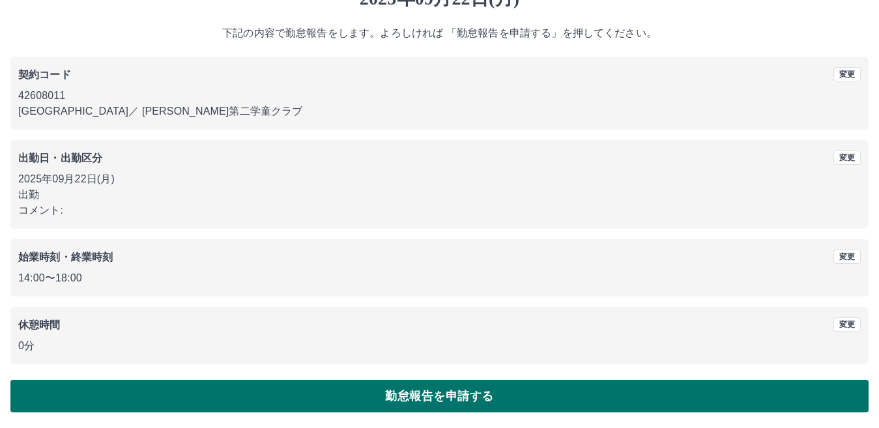 The width and height of the screenshot is (879, 428). What do you see at coordinates (439, 33) in the screenshot?
I see `p: 下記の内容で勤怠報告をします。よろしければ 「勤怠報告を申請する」を押してください。` at bounding box center [439, 33].